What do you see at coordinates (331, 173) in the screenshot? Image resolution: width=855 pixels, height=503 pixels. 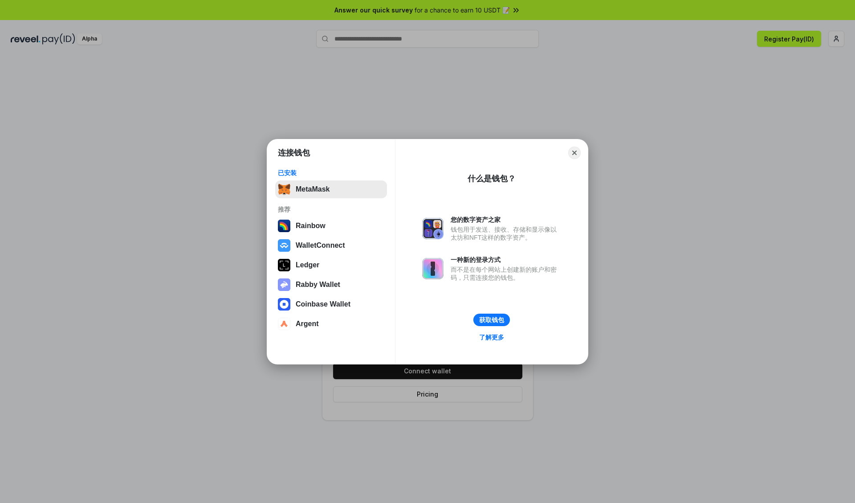 I see `div: 已安装` at bounding box center [331, 173].